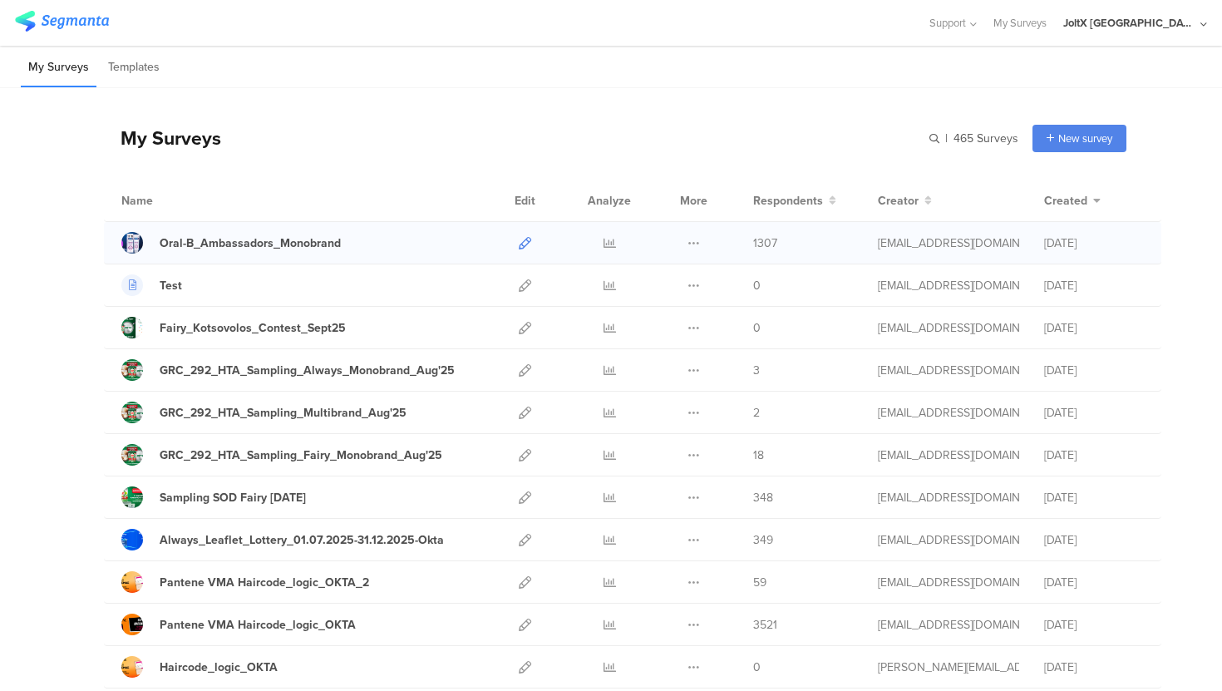 This screenshot has height=691, width=1222. What do you see at coordinates (258, 624) in the screenshot?
I see `div: Pantene VMA Haircode_logic_OKTA` at bounding box center [258, 624].